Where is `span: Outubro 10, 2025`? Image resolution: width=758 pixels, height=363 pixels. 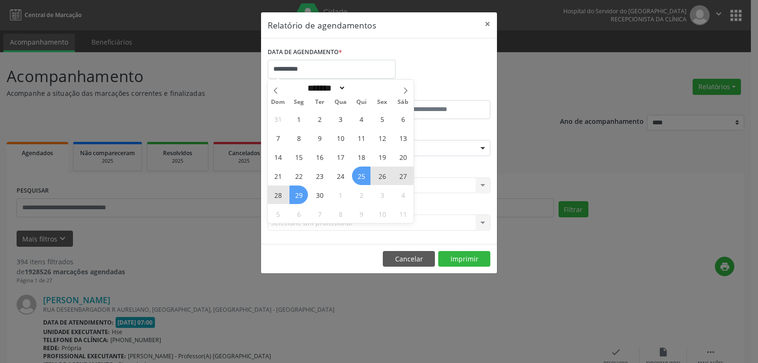 span: Outubro 10, 2025 is located at coordinates (382, 213).